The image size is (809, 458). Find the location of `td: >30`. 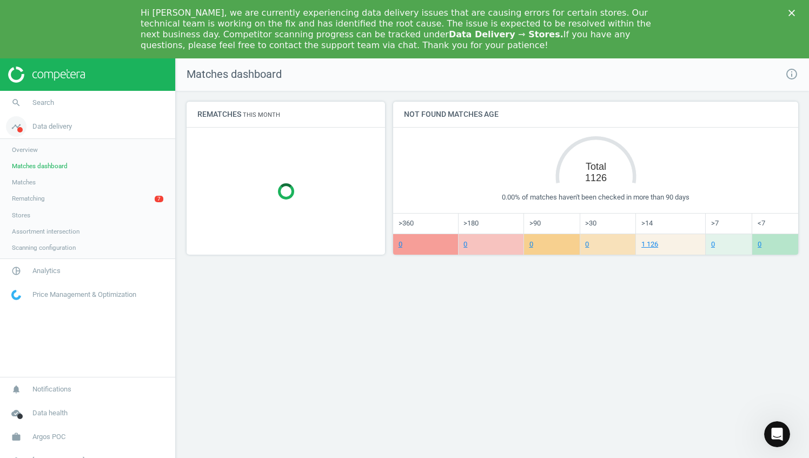

td: >30 is located at coordinates (608, 223).